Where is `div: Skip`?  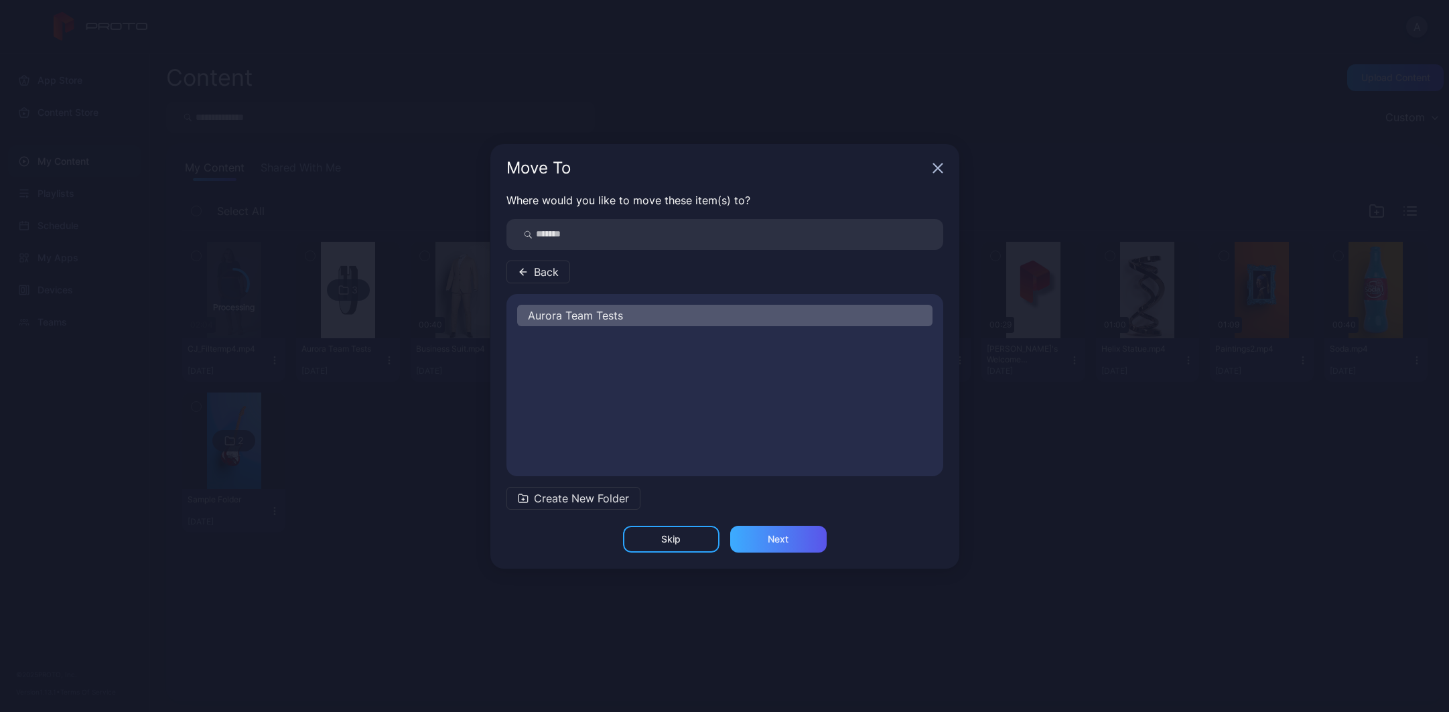
div: Skip is located at coordinates (671, 539).